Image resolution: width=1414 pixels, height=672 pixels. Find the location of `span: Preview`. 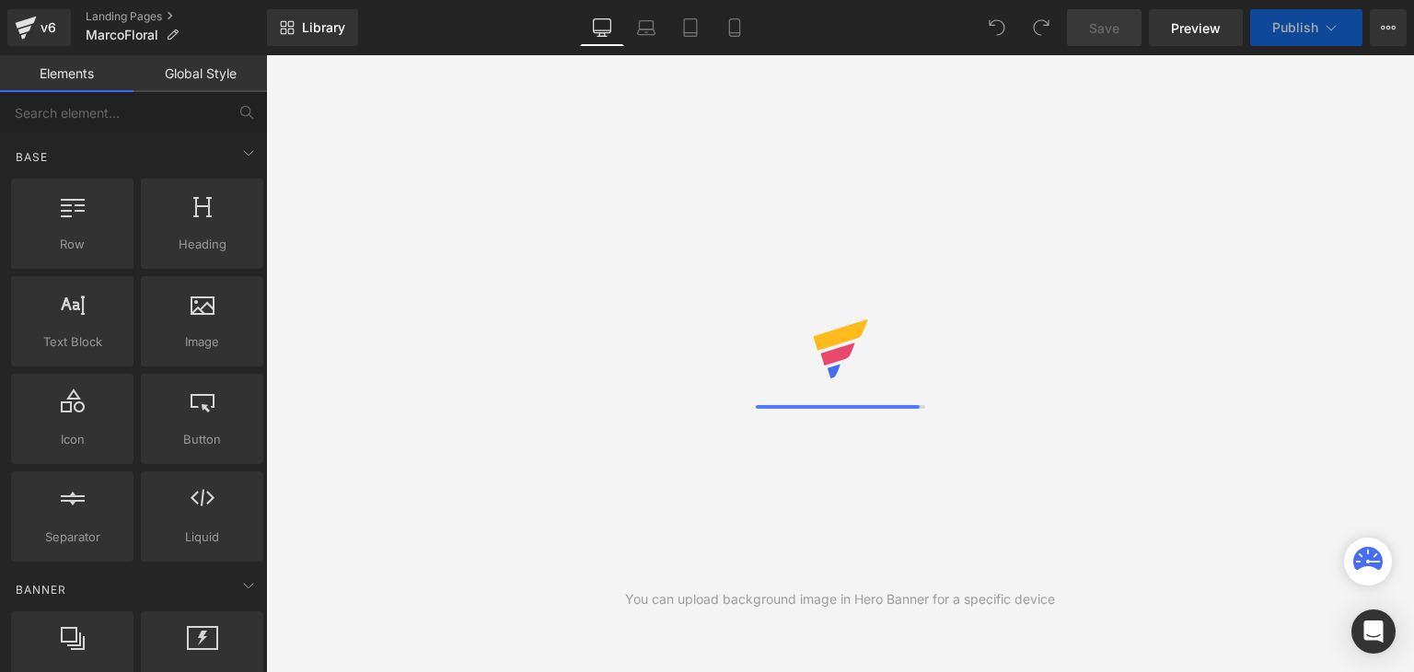

span: Preview is located at coordinates (1196, 28).